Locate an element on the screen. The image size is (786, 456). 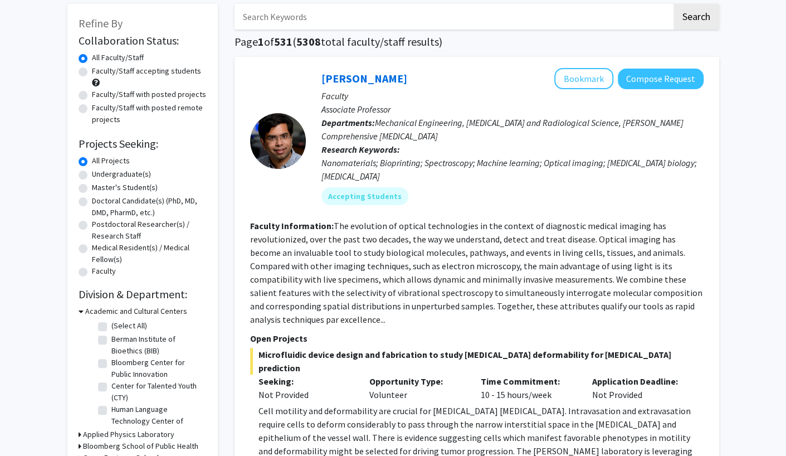
div: Volunteer is located at coordinates (417, 388).